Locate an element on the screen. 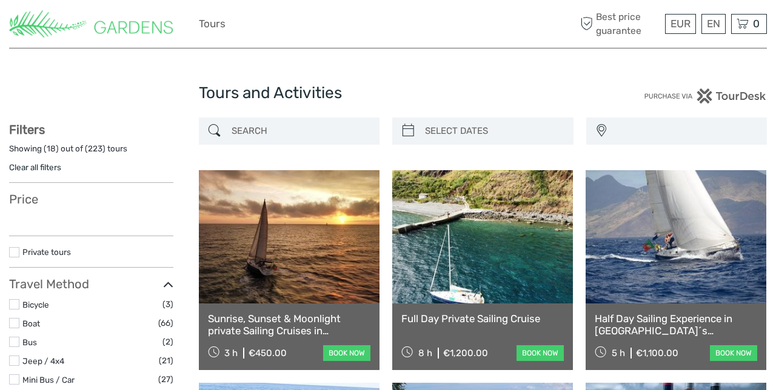  input: SEARCH is located at coordinates (300, 131).